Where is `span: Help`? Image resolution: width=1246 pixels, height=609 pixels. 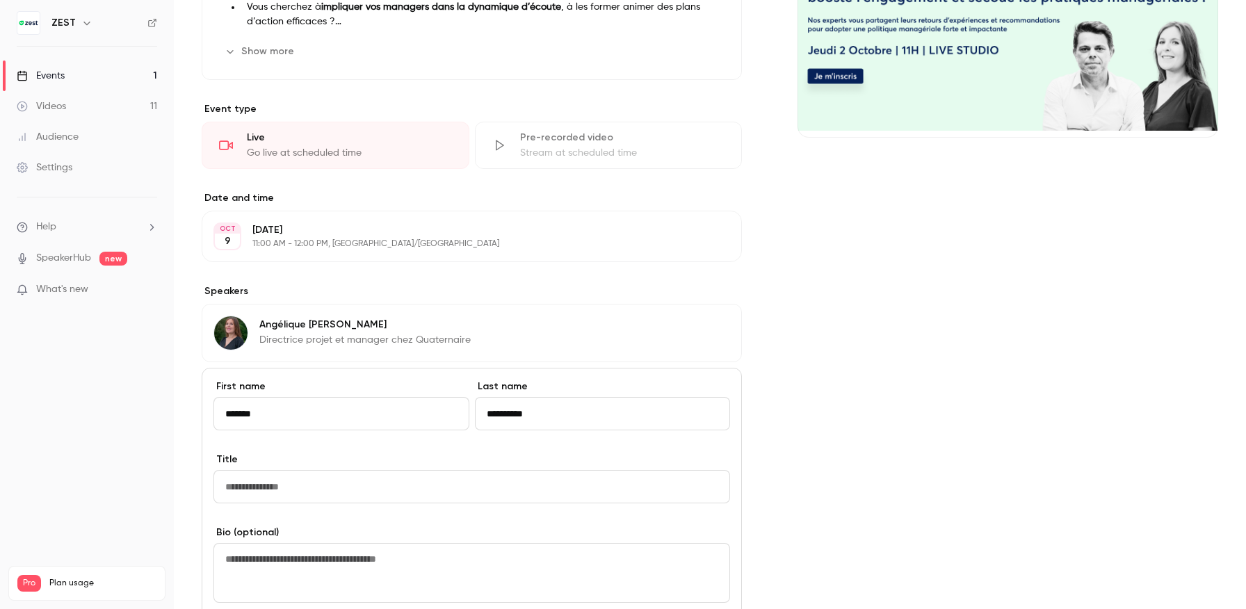
span: Help is located at coordinates (46, 227).